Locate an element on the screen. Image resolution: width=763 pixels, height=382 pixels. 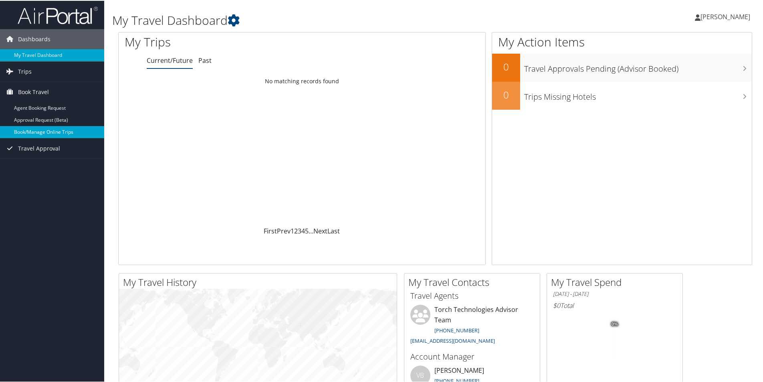
a: Next is located at coordinates (320, 230).